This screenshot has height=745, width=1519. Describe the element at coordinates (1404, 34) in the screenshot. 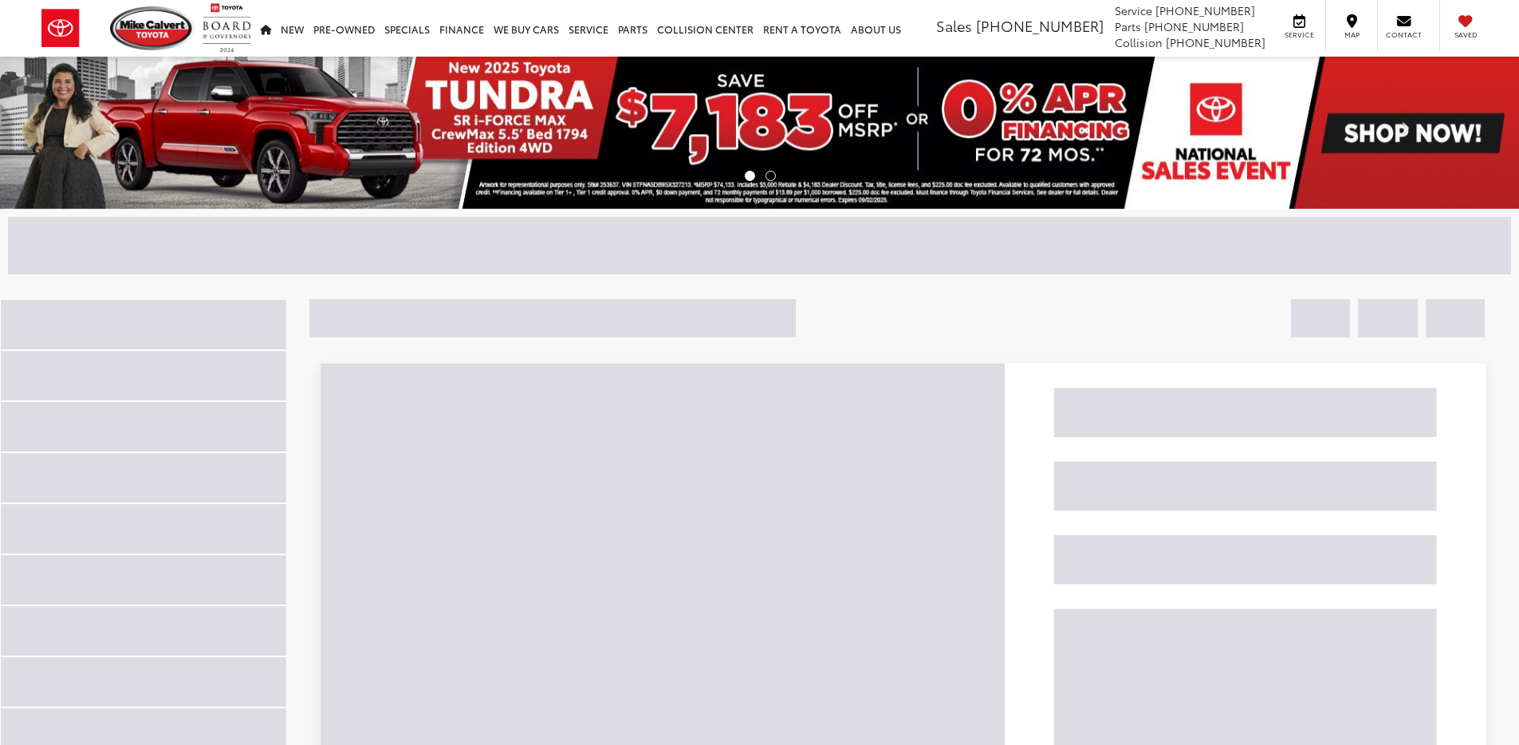

I see `span: Contact` at that location.